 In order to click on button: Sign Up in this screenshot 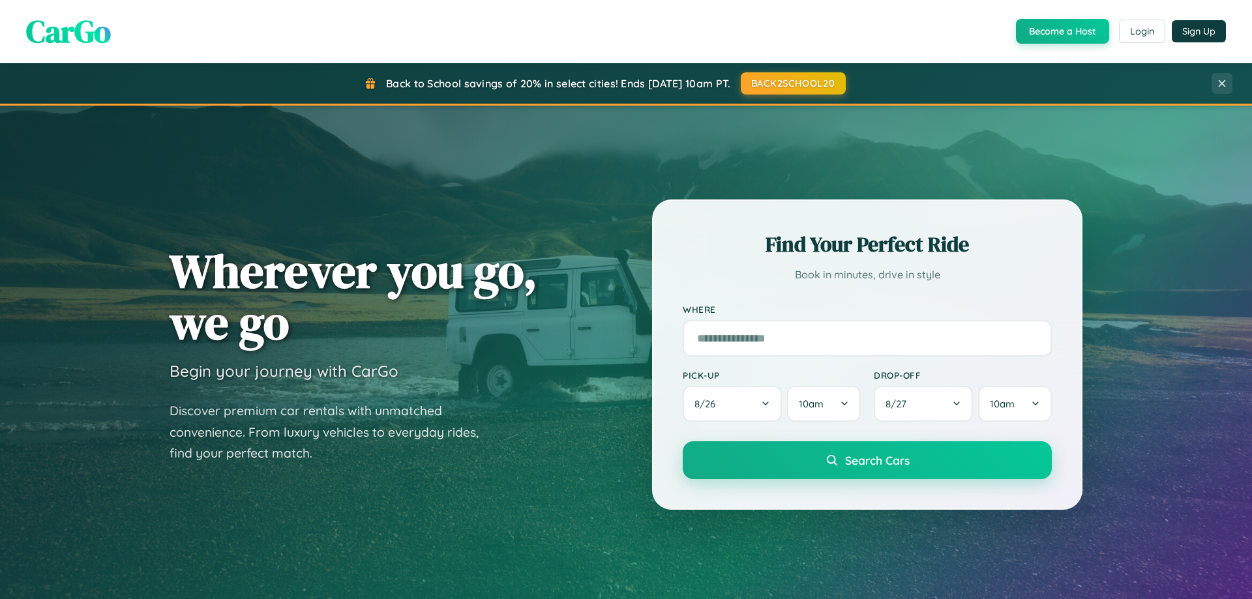, I will do `click(1199, 31)`.